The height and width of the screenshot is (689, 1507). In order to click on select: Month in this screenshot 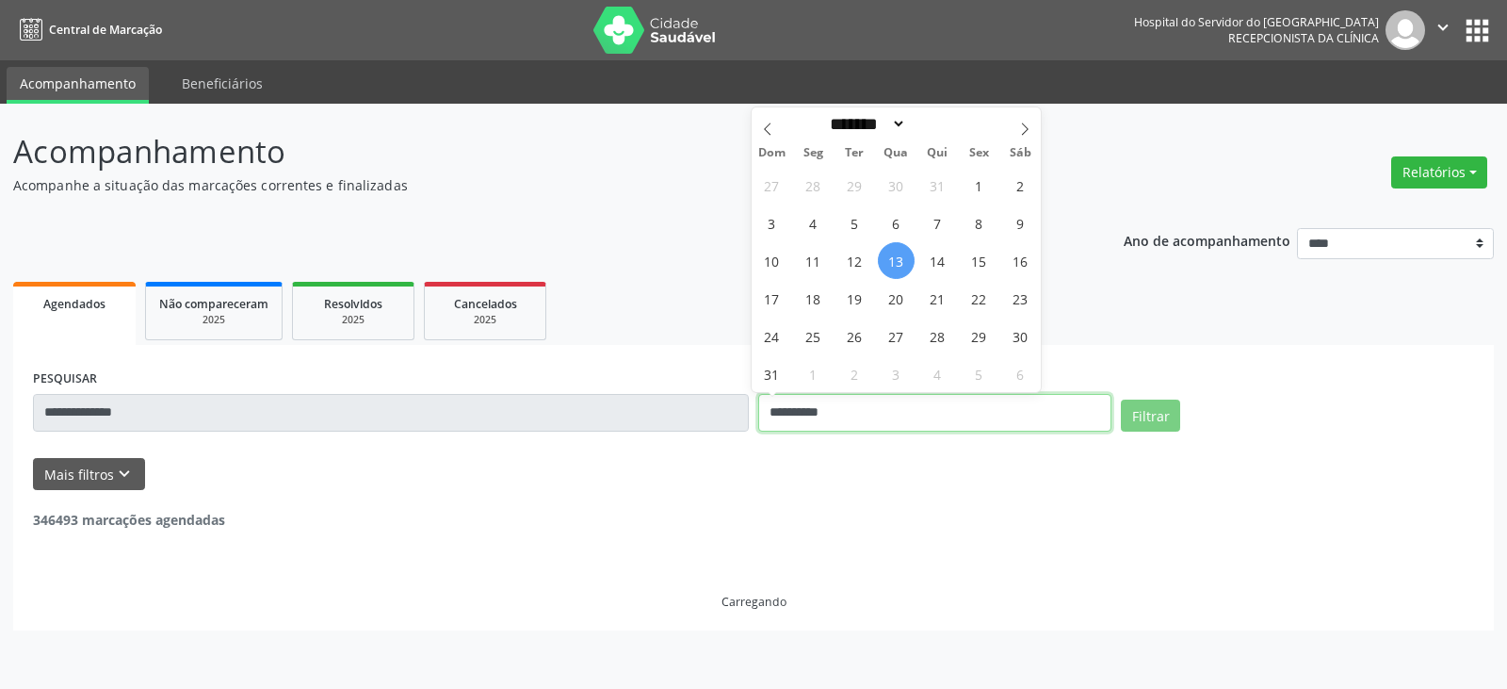, I will do `click(866, 123)`.